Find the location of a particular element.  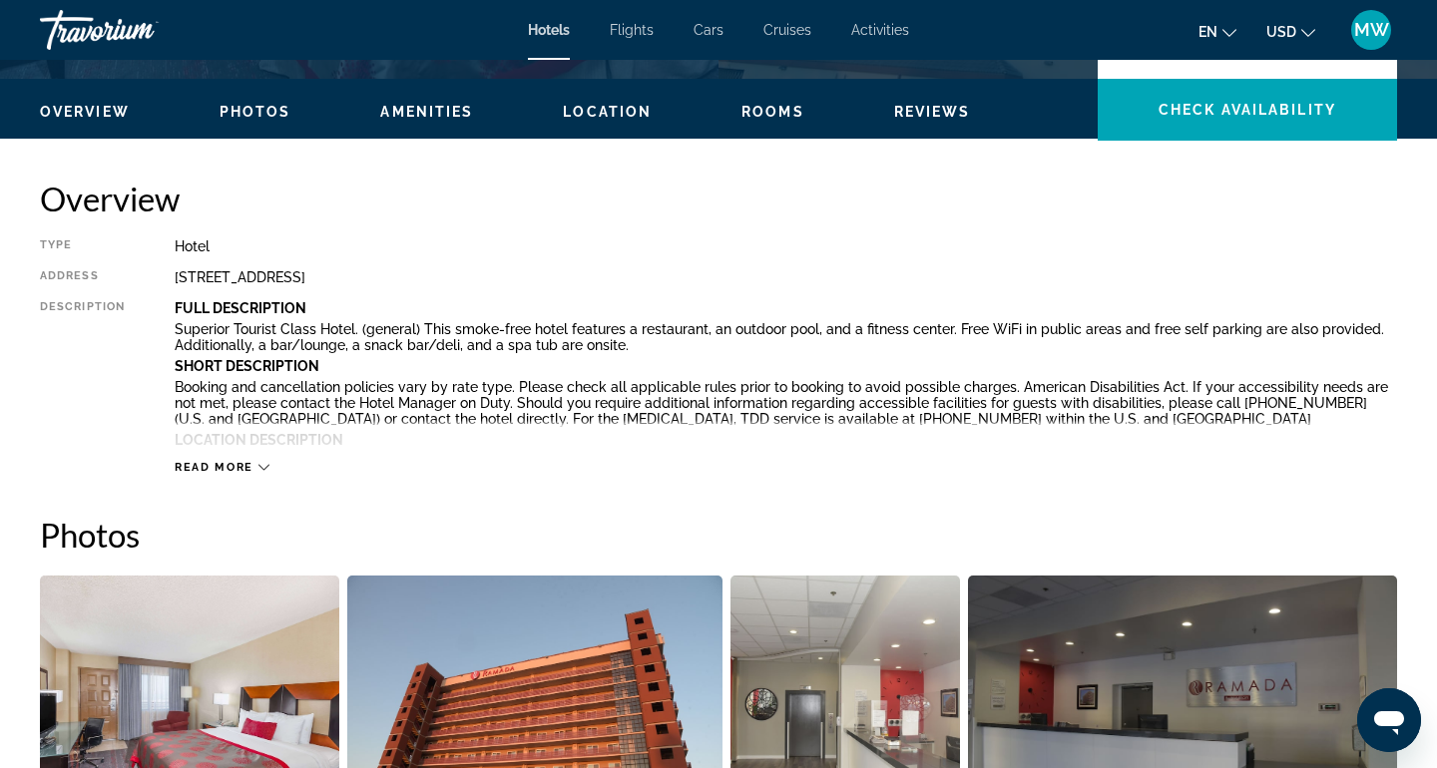

h2: Overview is located at coordinates (718, 199).